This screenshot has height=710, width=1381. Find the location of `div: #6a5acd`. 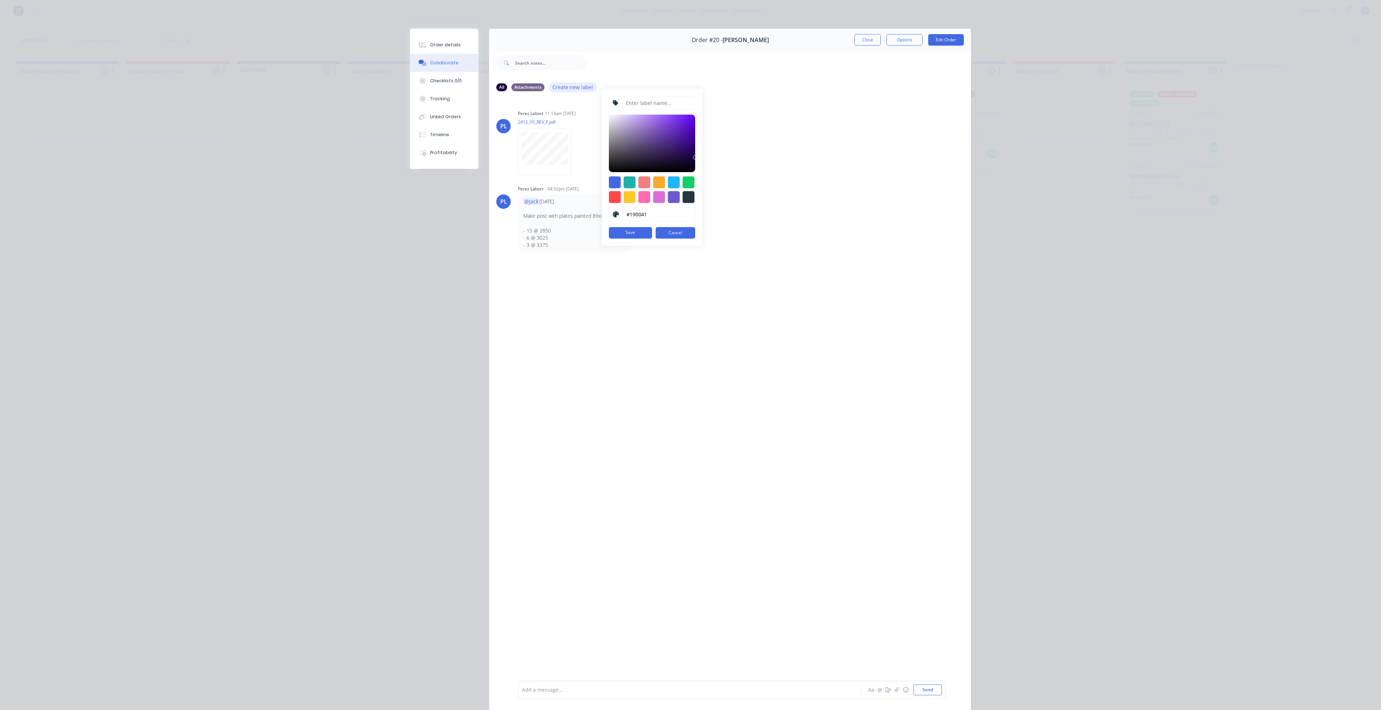

div: #6a5acd is located at coordinates (673, 197).